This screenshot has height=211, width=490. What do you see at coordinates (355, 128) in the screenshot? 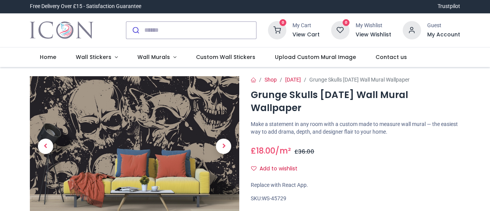
I see `p: Make a statement in any room with a custom made to measure wall mural — the easiest way to add dr...` at bounding box center [355, 128].